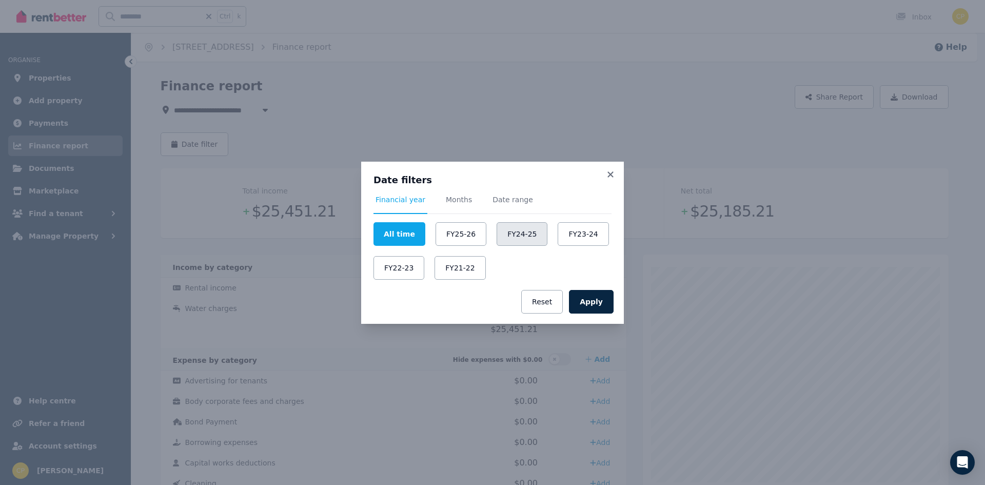  What do you see at coordinates (399, 268) in the screenshot?
I see `button: FY22-23` at bounding box center [399, 268].